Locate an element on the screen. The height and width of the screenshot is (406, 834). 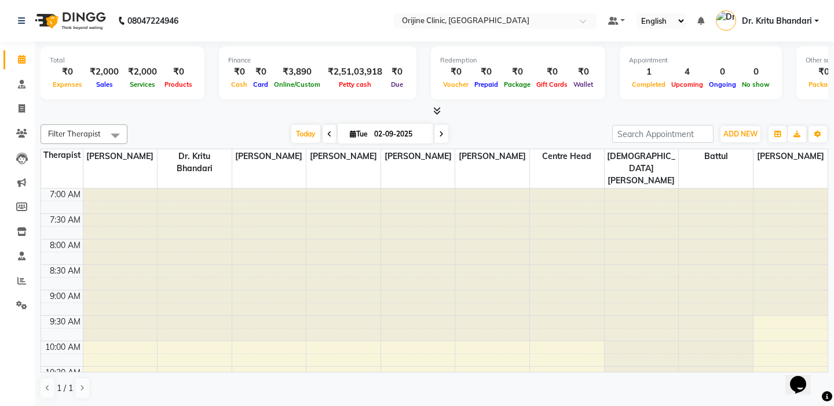
div: ₹2,51,03,918 is located at coordinates (355, 72).